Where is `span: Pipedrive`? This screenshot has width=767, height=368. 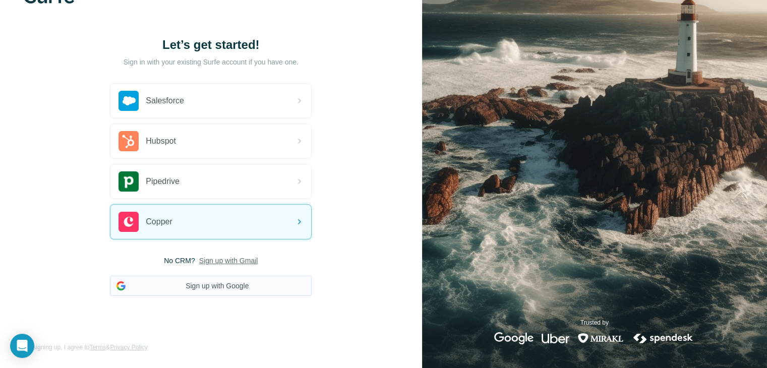
span: Pipedrive is located at coordinates (162, 182).